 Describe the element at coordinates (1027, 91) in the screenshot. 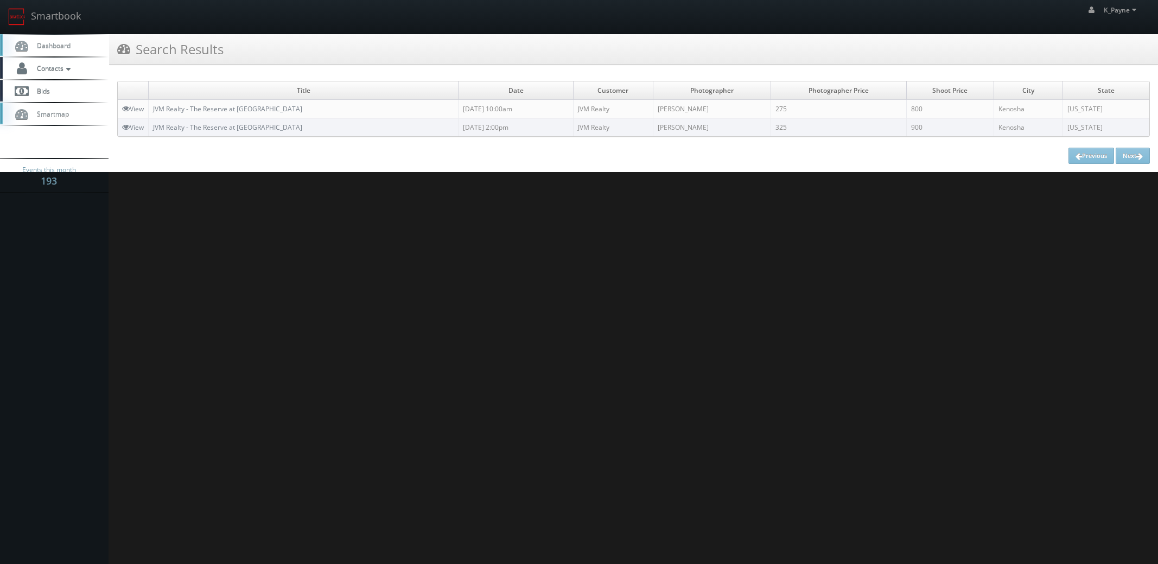

I see `td: City` at that location.